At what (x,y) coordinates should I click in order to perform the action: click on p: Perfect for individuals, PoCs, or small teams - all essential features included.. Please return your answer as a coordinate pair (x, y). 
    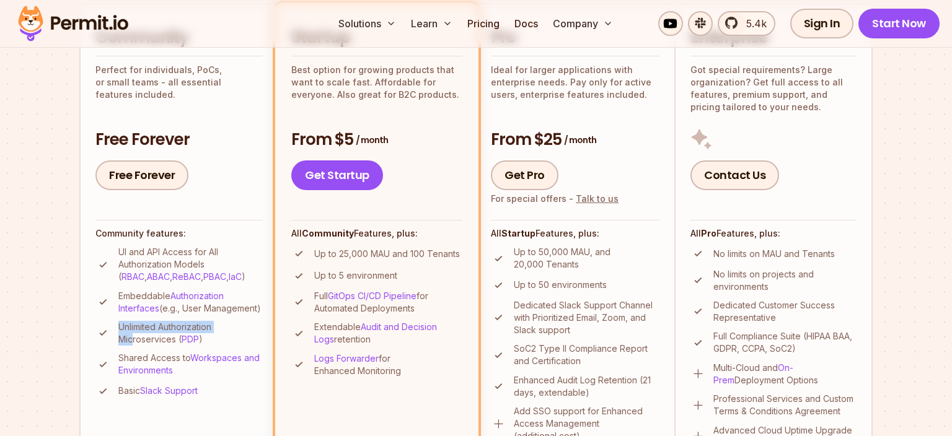
    Looking at the image, I should click on (179, 82).